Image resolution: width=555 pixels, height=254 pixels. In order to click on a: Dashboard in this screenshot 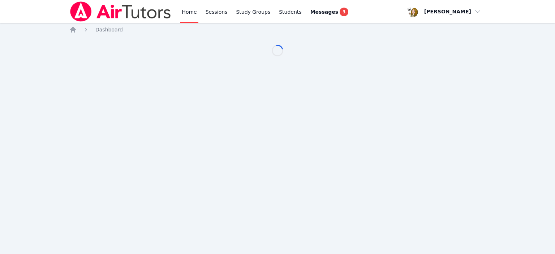, I will do `click(109, 30)`.